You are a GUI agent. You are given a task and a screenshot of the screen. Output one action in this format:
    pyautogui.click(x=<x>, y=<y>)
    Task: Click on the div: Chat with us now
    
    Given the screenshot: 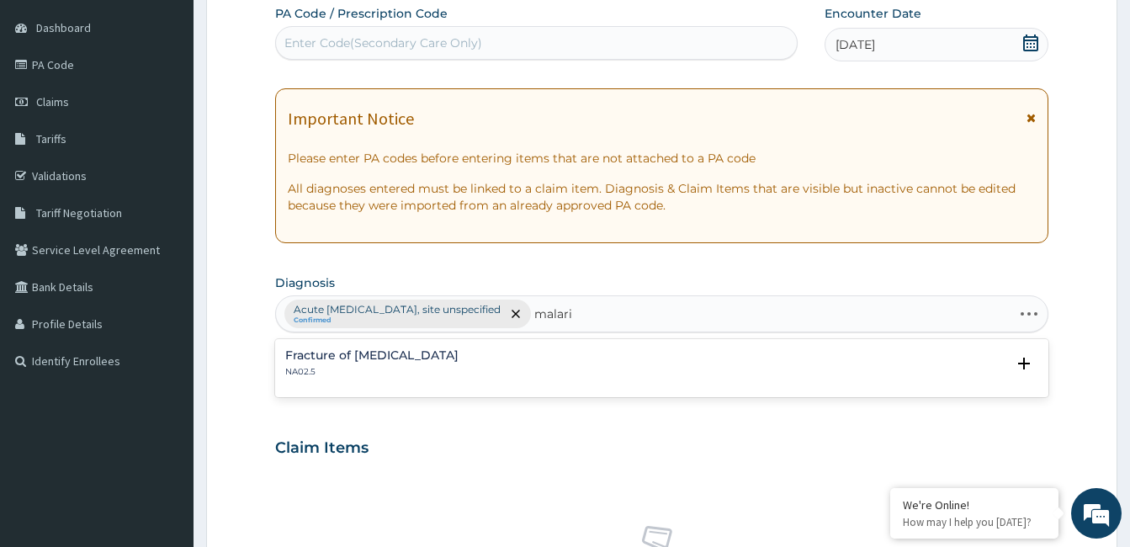 What is the action you would take?
    pyautogui.click(x=185, y=105)
    